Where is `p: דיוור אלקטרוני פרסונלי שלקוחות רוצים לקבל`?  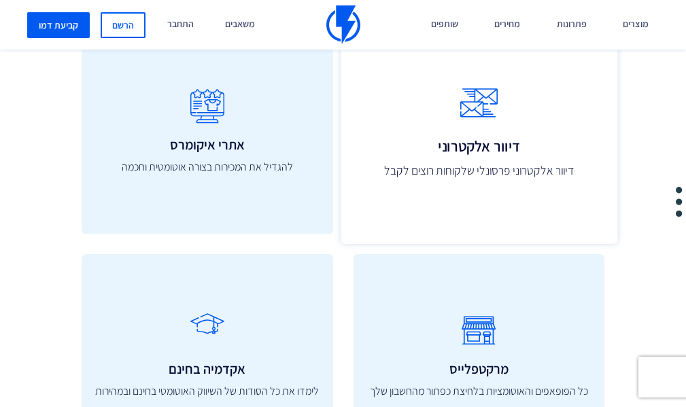 p: דיוור אלקטרוני פרסונלי שלקוחות רוצים לקבל is located at coordinates (478, 171).